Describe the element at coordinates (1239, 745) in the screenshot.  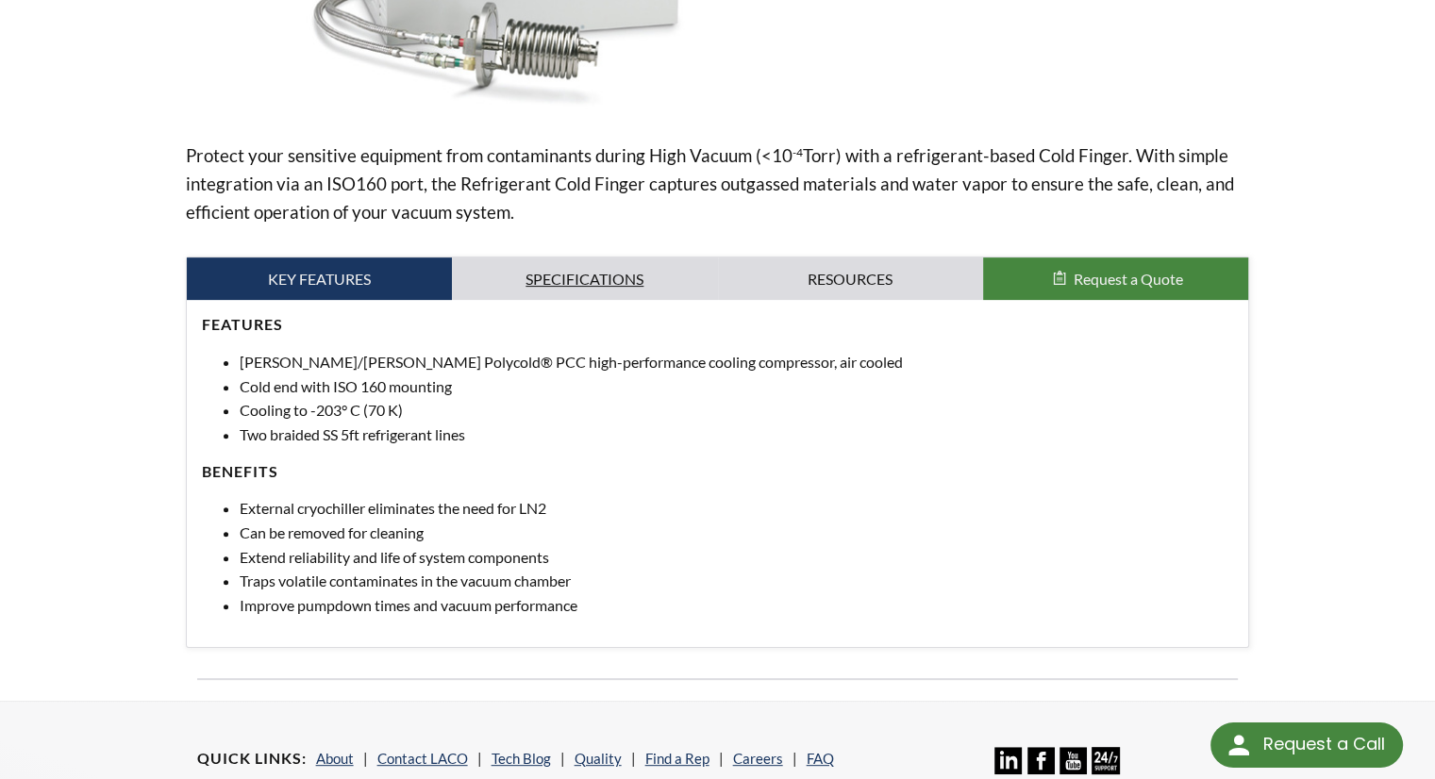
I see `img: round button` at that location.